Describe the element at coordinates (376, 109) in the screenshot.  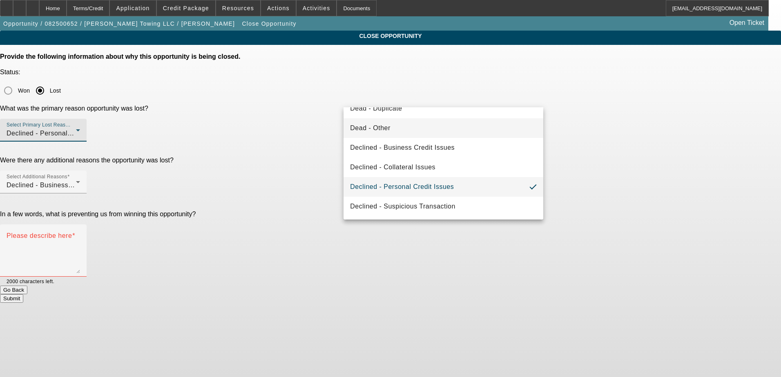
I see `span: Dead - Duplicate` at that location.